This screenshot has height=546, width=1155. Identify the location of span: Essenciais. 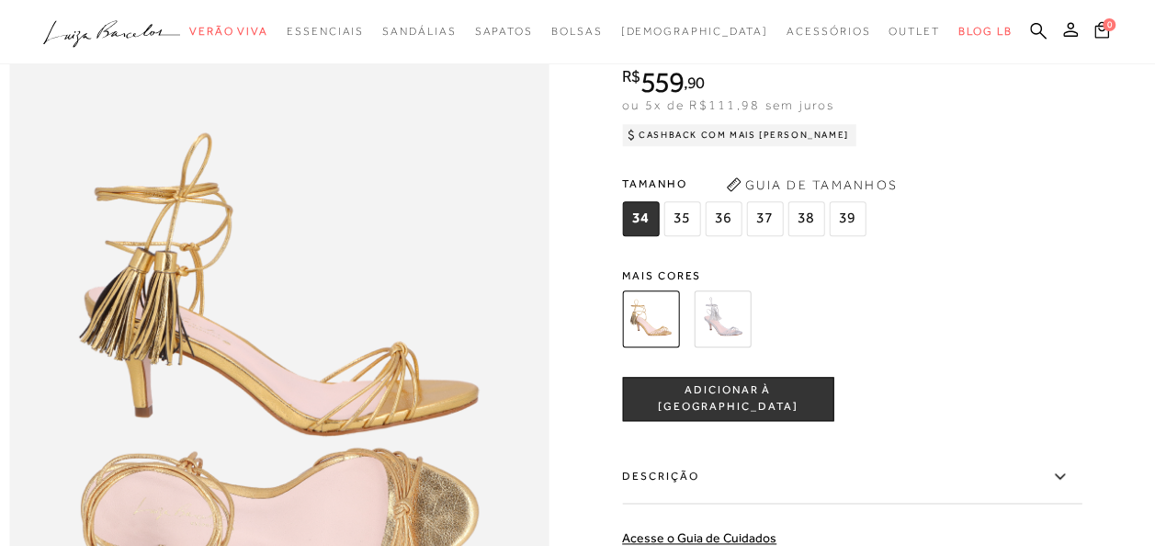
(325, 31).